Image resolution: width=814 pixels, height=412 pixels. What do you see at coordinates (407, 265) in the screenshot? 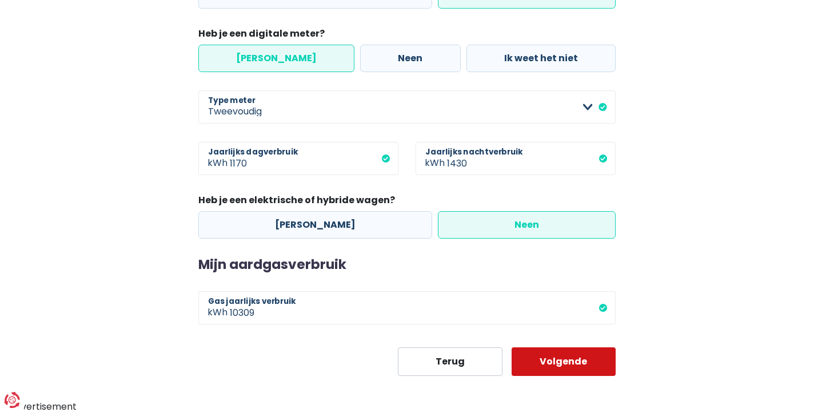
I see `h2: Mijn aardgasverbruik` at bounding box center [407, 265].